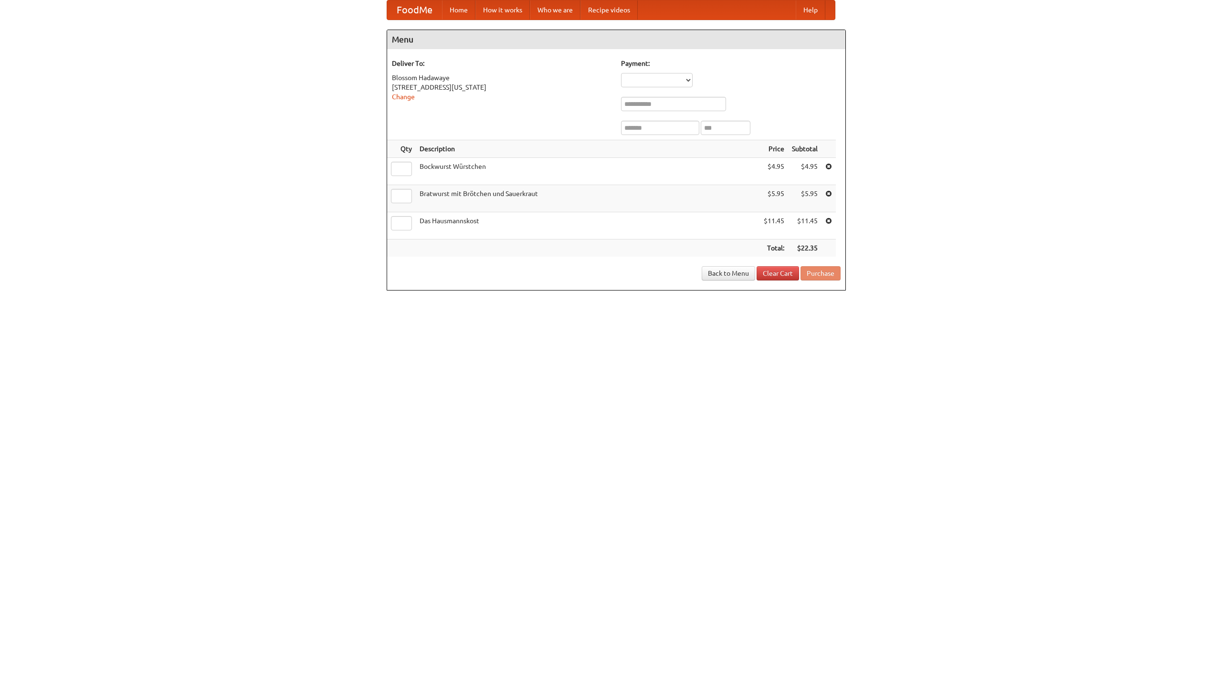 The width and height of the screenshot is (1222, 675). I want to click on th: Total:, so click(773, 248).